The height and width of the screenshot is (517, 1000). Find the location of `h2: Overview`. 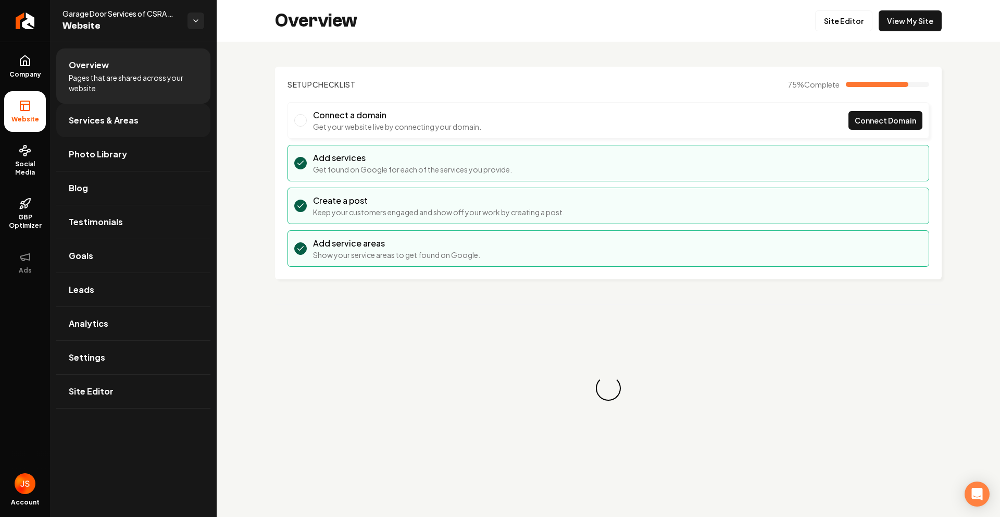

h2: Overview is located at coordinates (316, 21).